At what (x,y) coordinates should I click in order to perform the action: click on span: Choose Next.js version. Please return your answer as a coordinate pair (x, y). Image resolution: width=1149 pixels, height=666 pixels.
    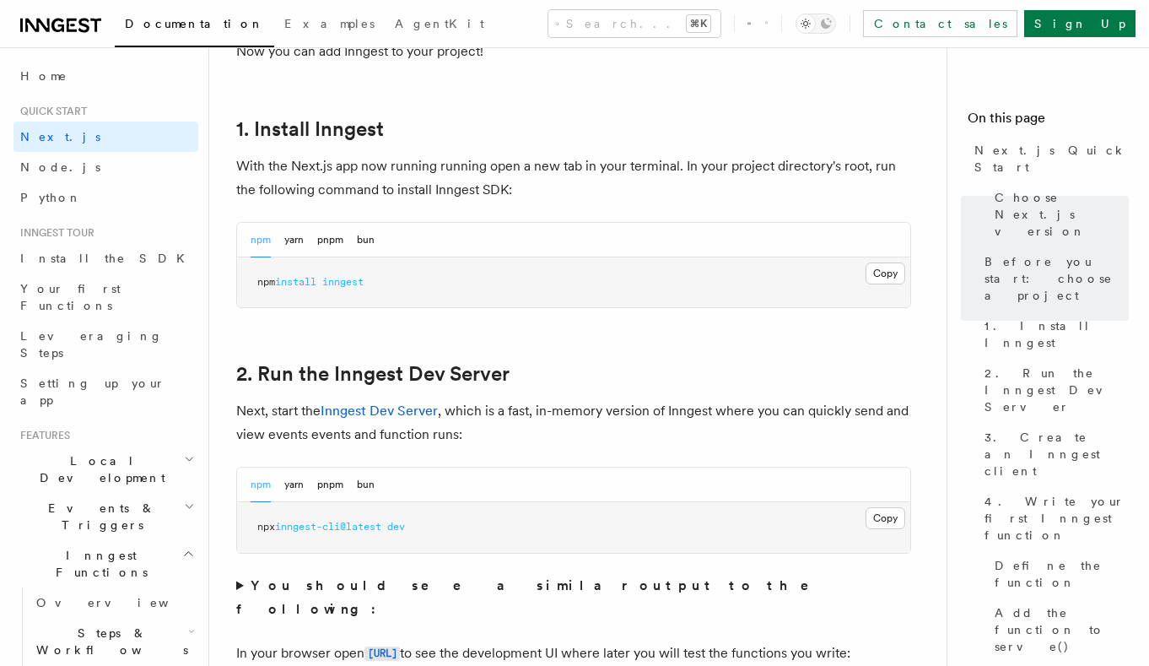
    Looking at the image, I should click on (1061, 214).